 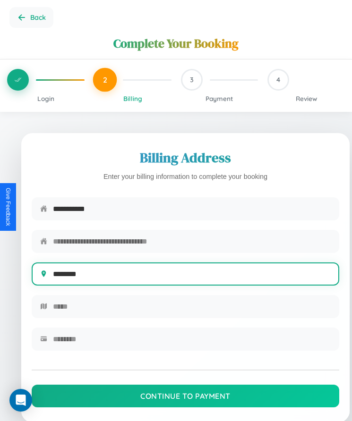 What do you see at coordinates (306, 98) in the screenshot?
I see `span: Review` at bounding box center [306, 98].